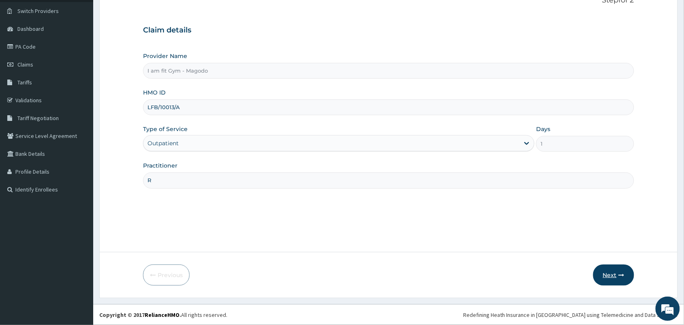 The height and width of the screenshot is (325, 684). Describe the element at coordinates (140, 314) in the screenshot. I see `strong: Copyright © 2017 .` at that location.